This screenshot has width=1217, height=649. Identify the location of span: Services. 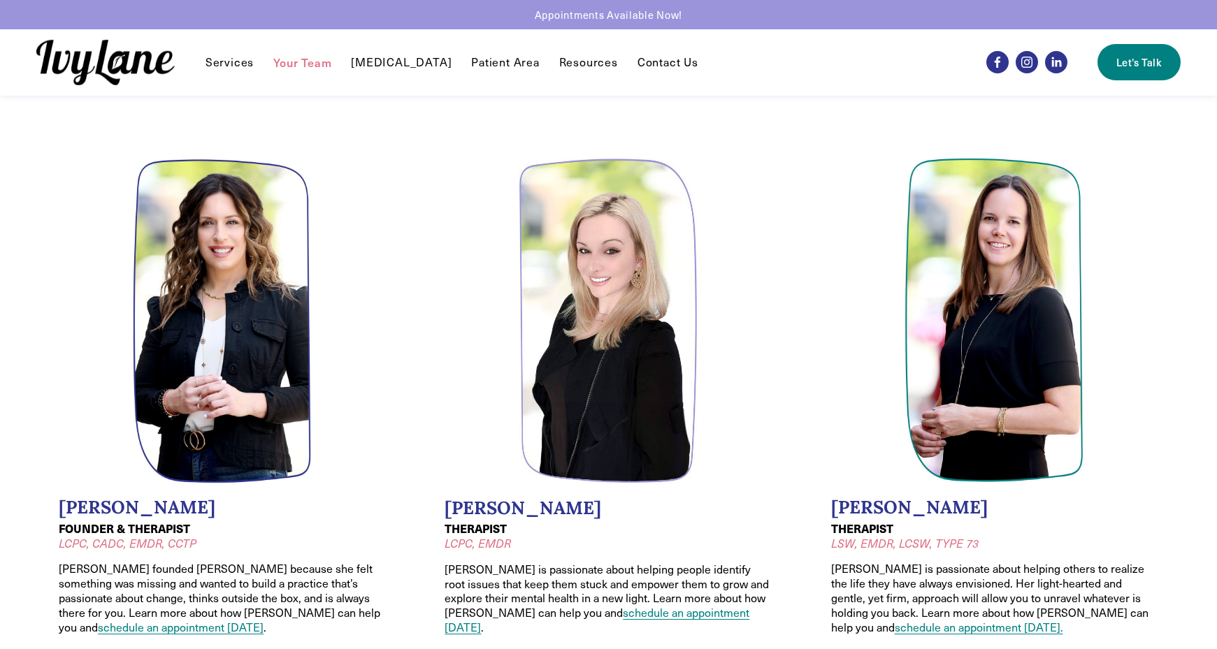
(229, 62).